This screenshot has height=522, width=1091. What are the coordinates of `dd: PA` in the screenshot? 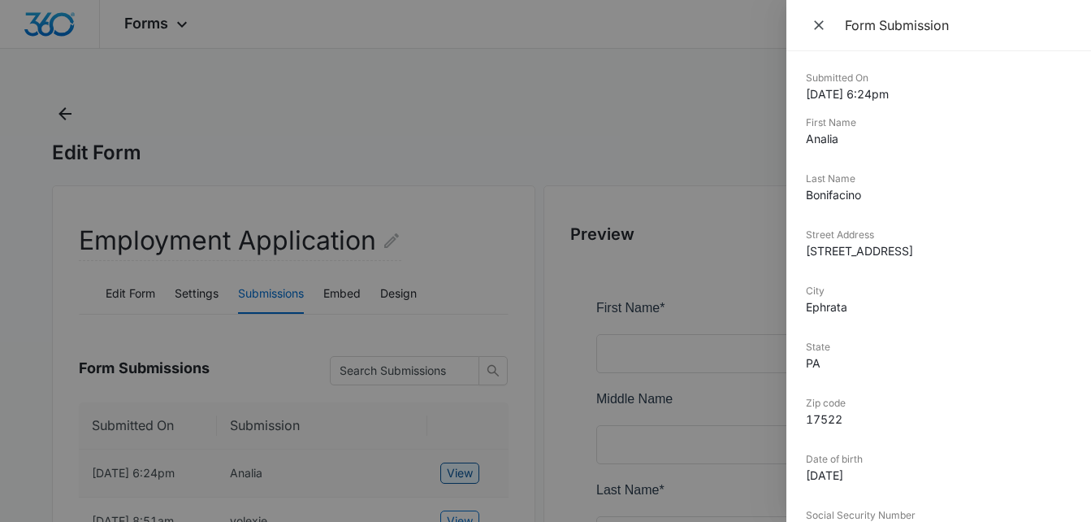 It's located at (938, 362).